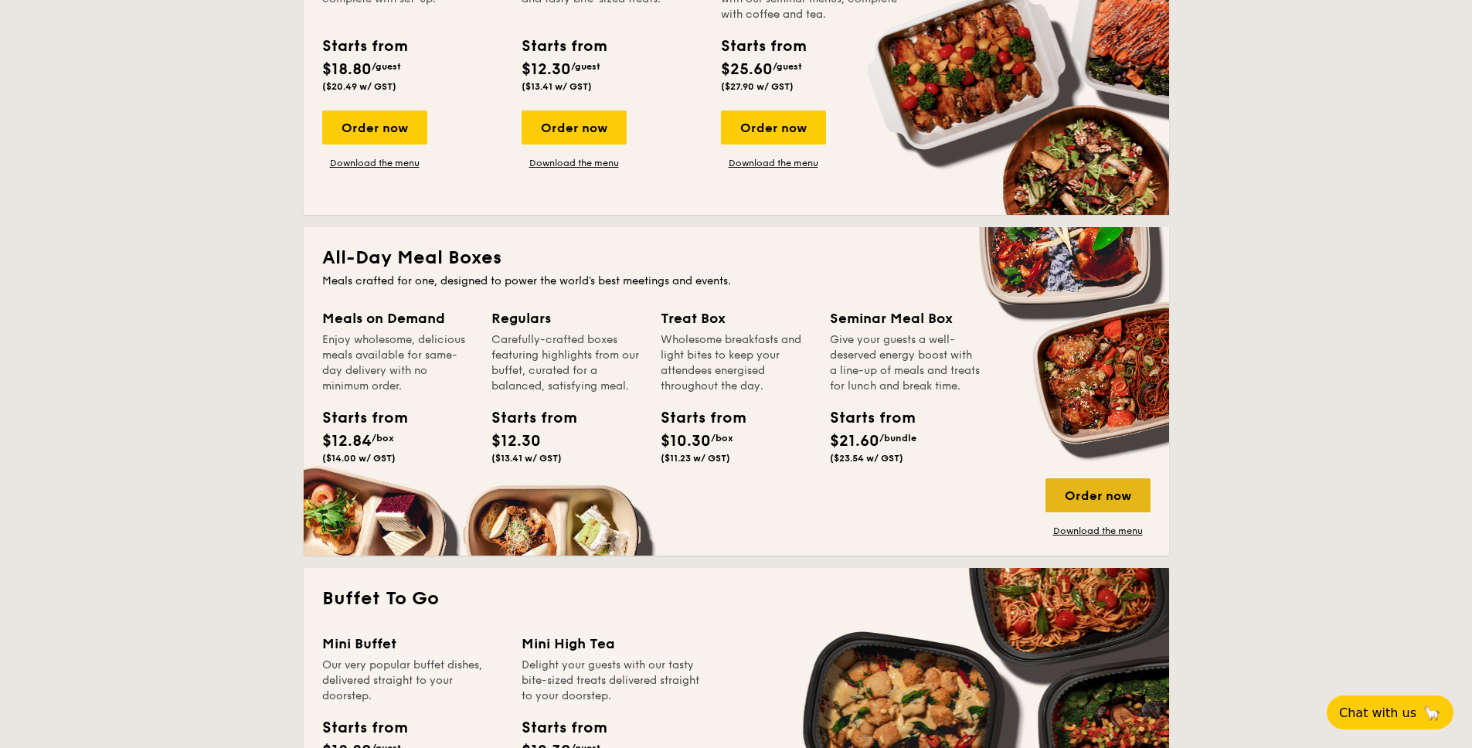 This screenshot has width=1472, height=748. Describe the element at coordinates (736, 281) in the screenshot. I see `div: Meals crafted for one, designed to power the world's best meetings and events.` at that location.